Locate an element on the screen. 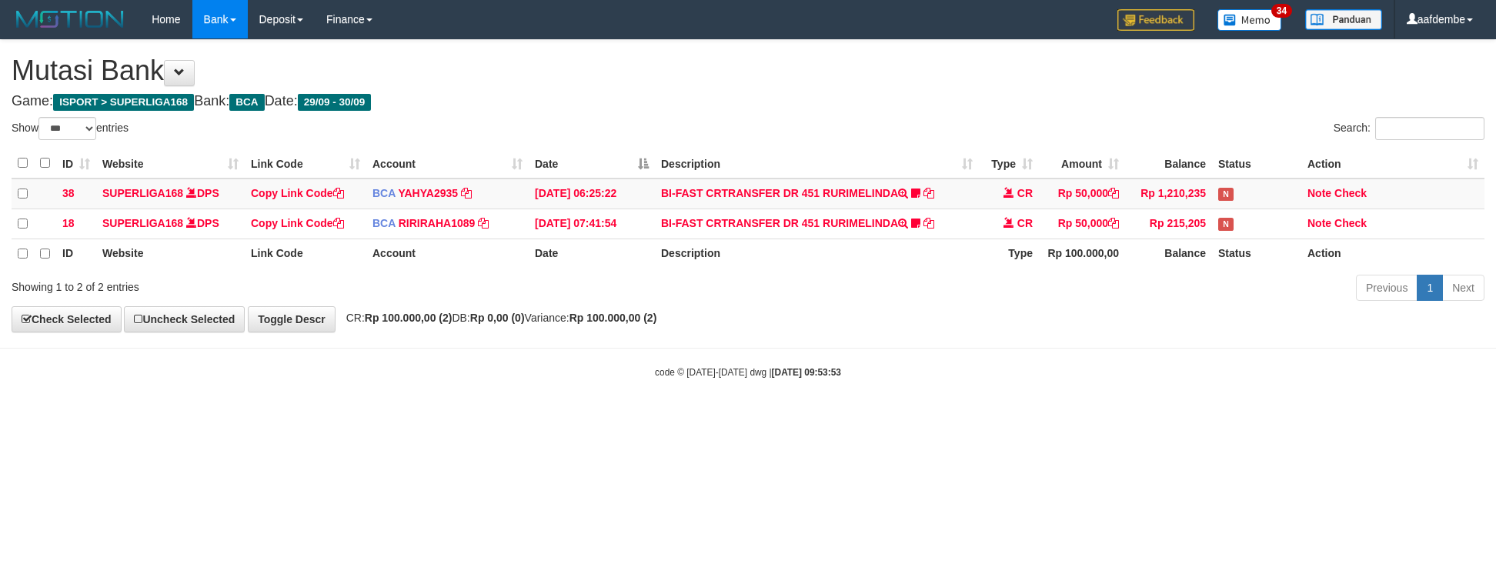  a: Uncheck Selected is located at coordinates (184, 319).